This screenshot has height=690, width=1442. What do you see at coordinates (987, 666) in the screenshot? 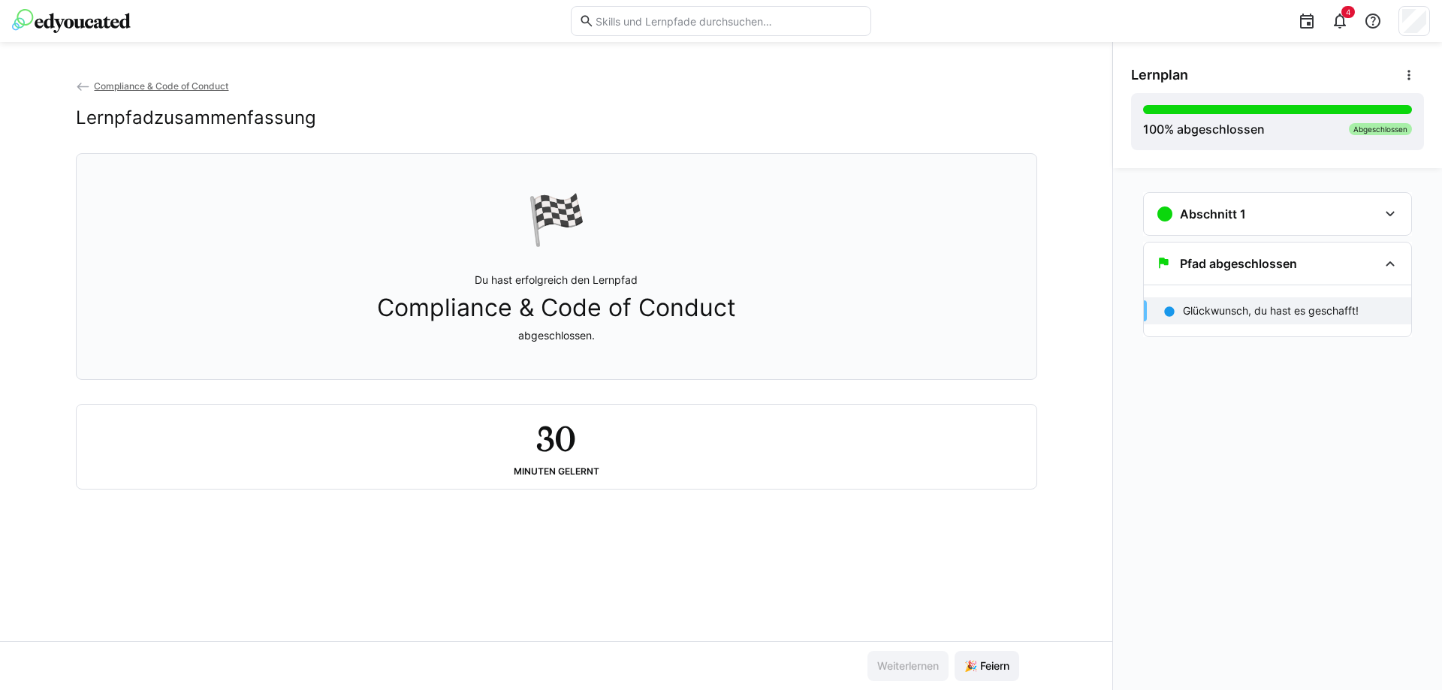
I see `button: 🎉 Feiern` at bounding box center [987, 666].